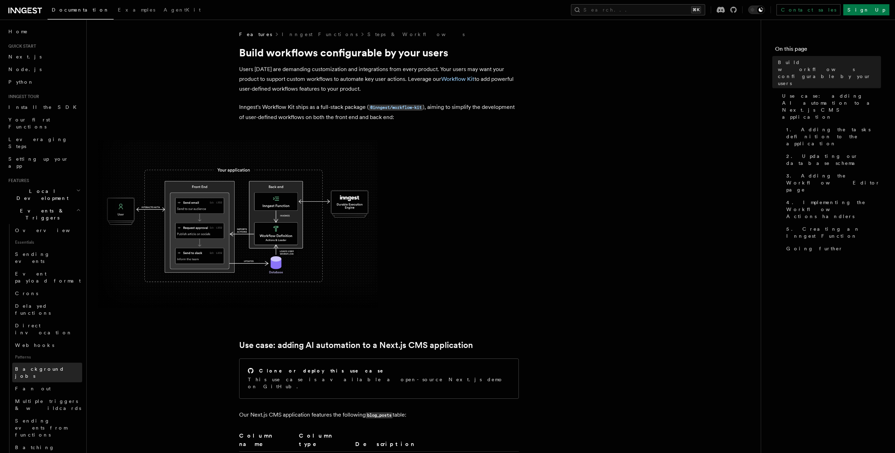 The image size is (895, 453). I want to click on span: Multiple triggers & wildcards, so click(48, 404).